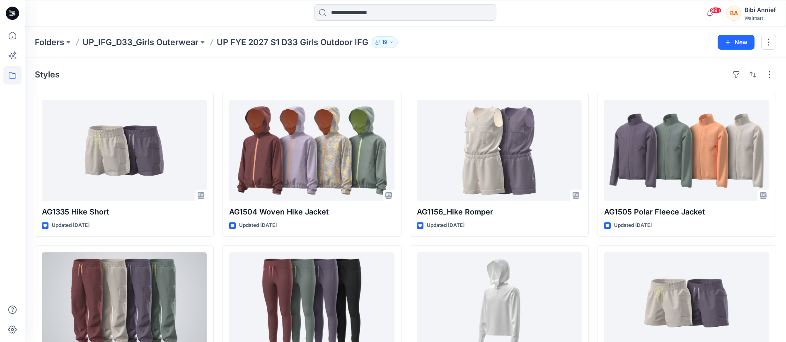 This screenshot has width=786, height=342. What do you see at coordinates (736, 42) in the screenshot?
I see `button: New` at bounding box center [736, 42].